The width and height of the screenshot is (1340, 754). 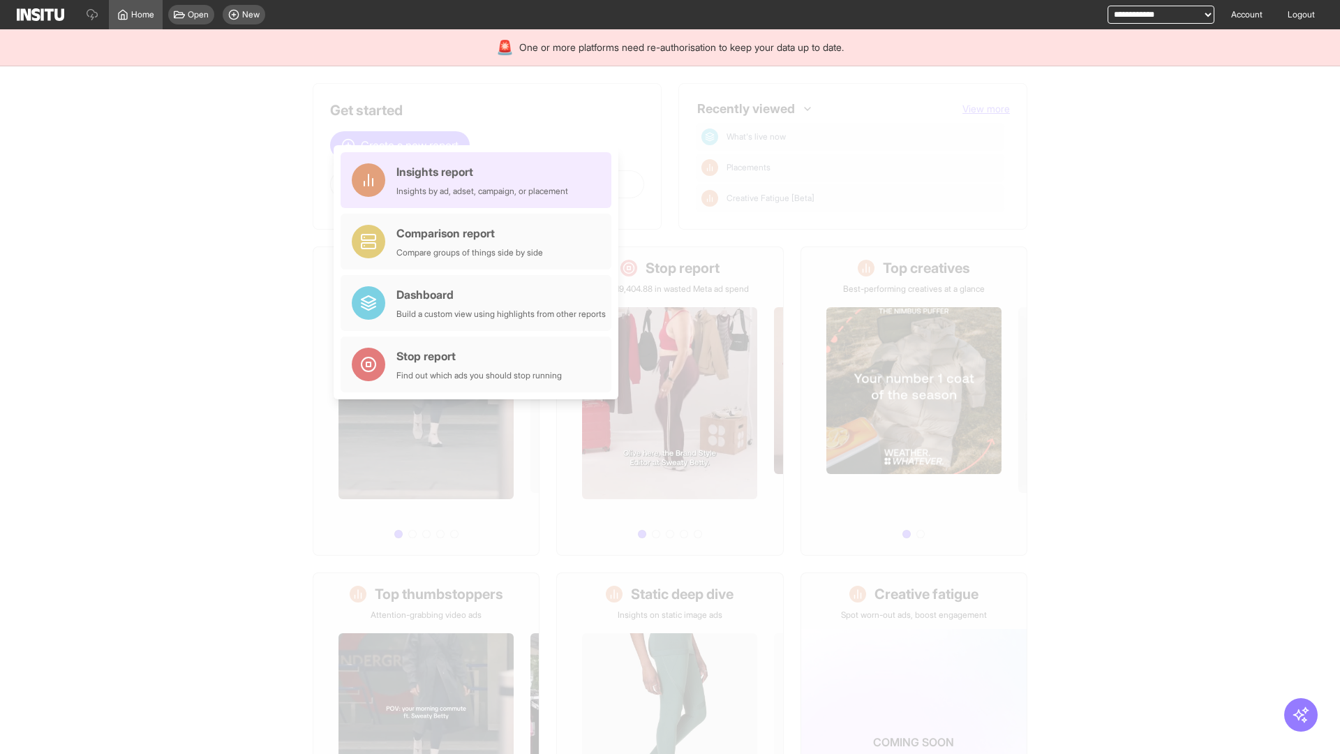 I want to click on div: Find out which ads you should stop running, so click(x=479, y=375).